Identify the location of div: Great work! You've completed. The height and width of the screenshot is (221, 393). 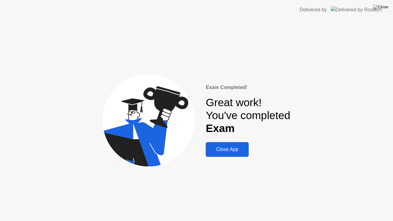
(248, 115).